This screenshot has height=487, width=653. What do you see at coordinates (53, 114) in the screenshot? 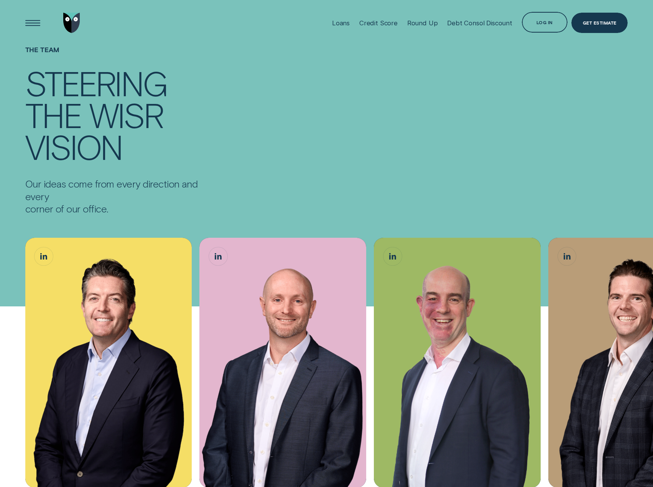
I see `div: the` at bounding box center [53, 114].